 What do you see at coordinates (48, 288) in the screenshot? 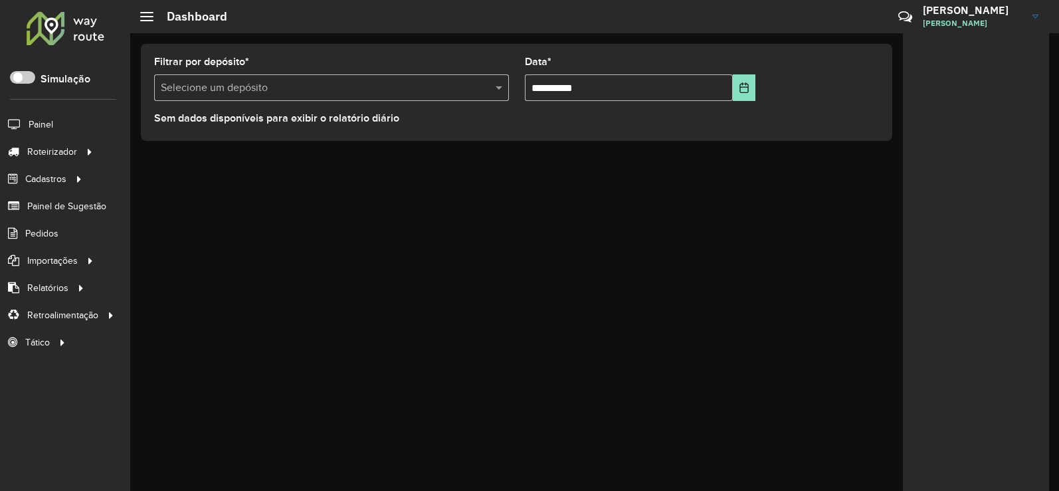
I see `span: Relatórios` at bounding box center [48, 288].